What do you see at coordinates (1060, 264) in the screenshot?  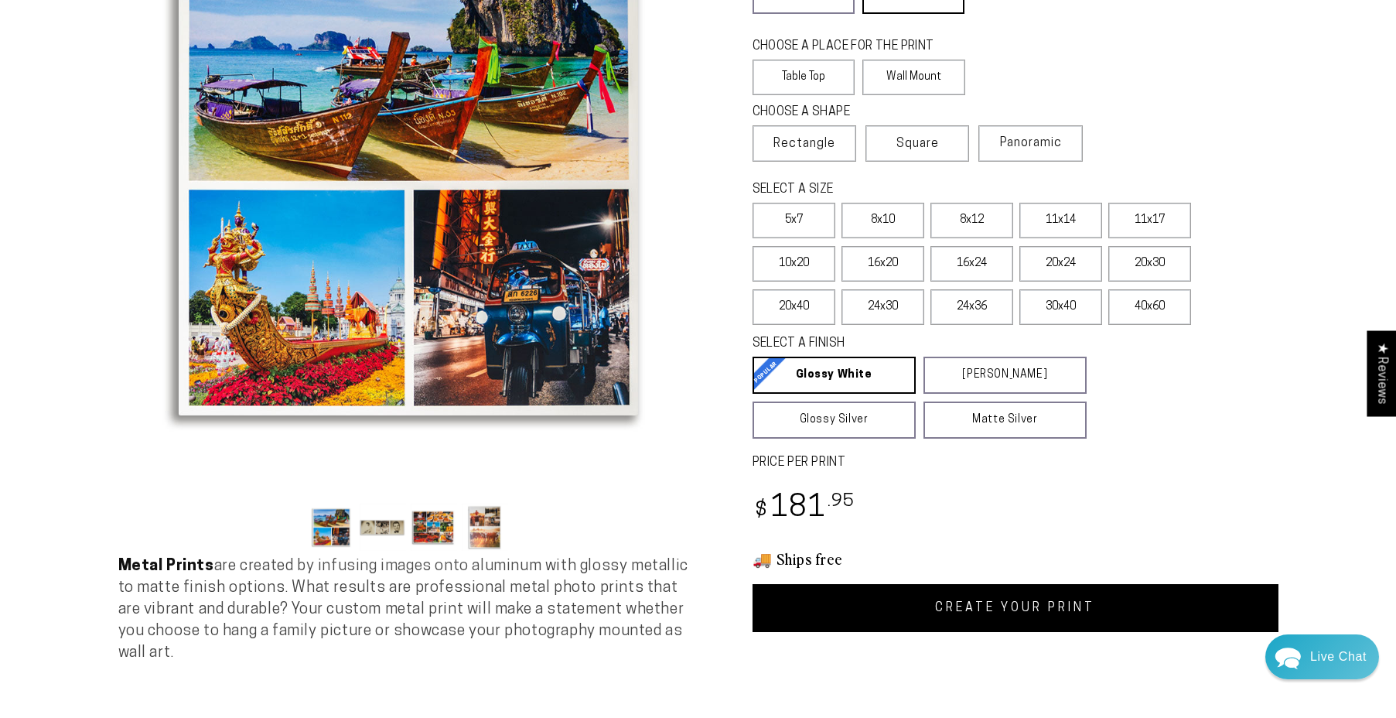 I see `label: 20x24` at bounding box center [1060, 264].